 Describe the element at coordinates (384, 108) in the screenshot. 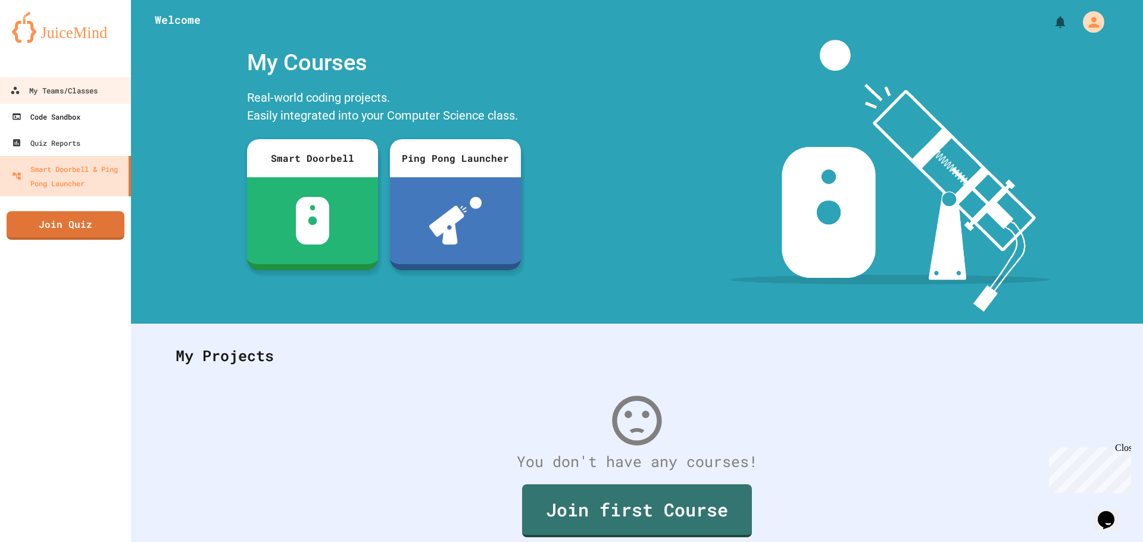

I see `div: Real-world coding projects. Easily integrated into your Computer Science class.` at that location.